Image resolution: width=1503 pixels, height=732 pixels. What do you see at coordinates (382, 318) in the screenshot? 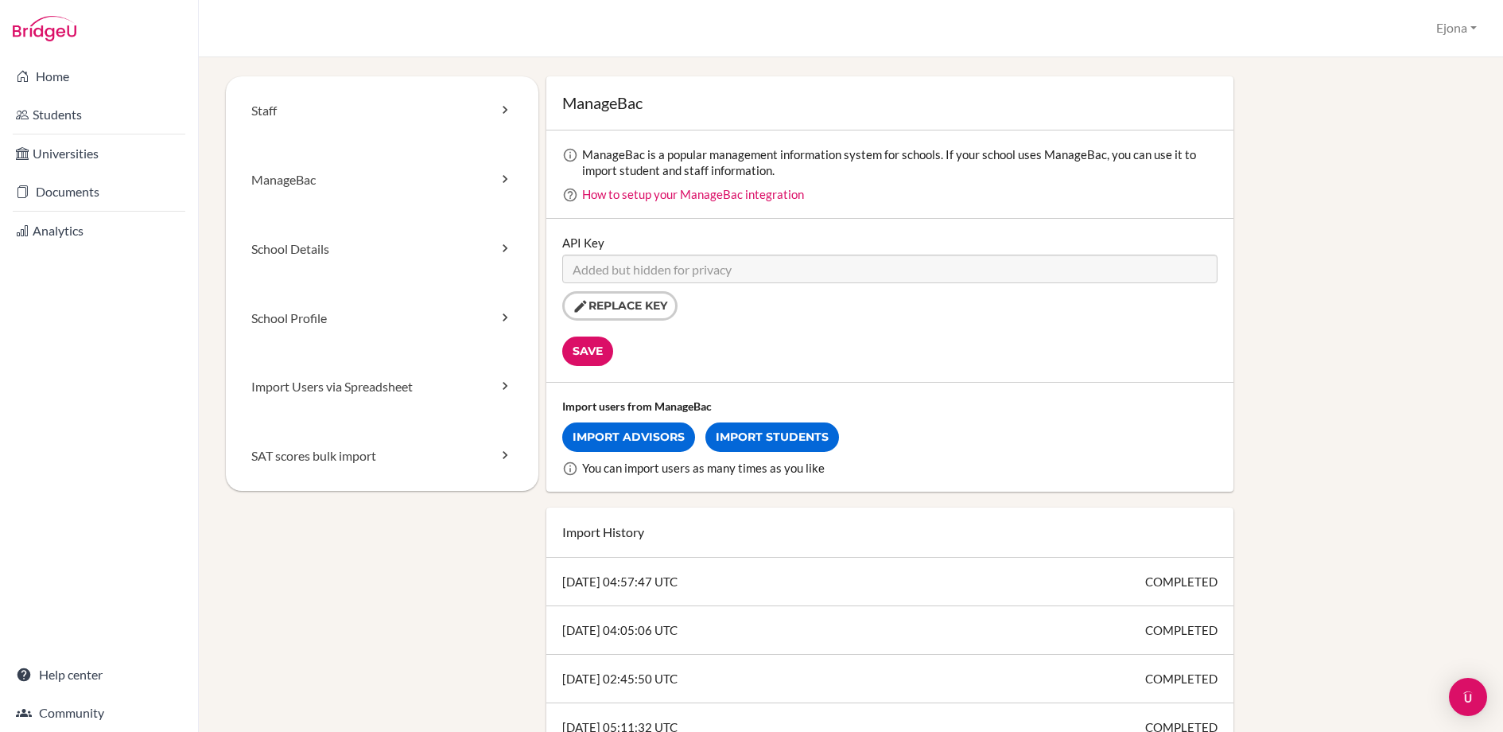
I see `a: School Profile` at bounding box center [382, 318].